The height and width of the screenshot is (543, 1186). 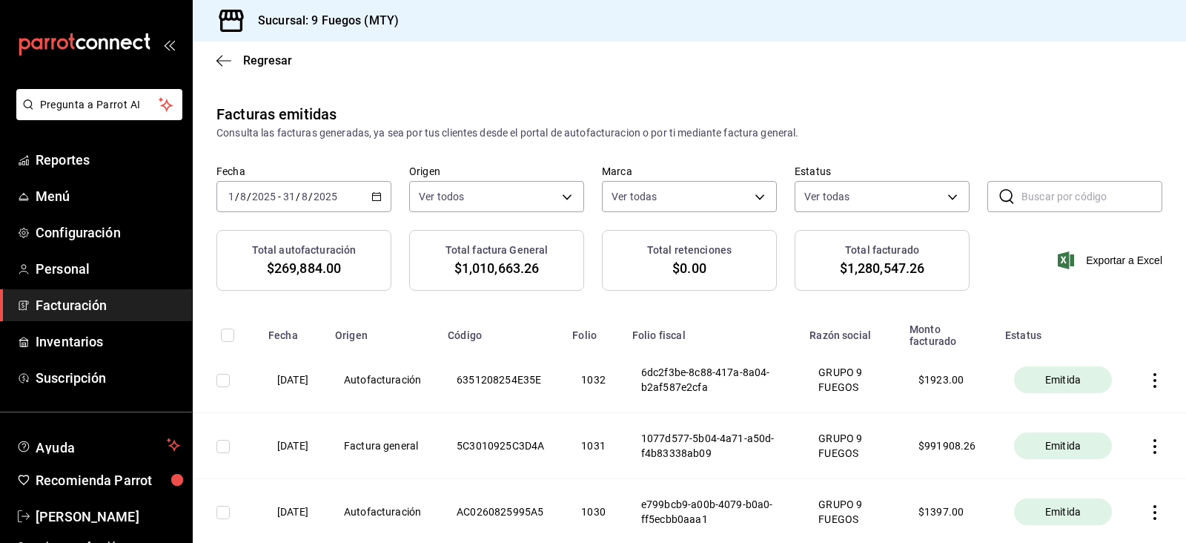 What do you see at coordinates (948, 380) in the screenshot?
I see `th: $ 1923.00` at bounding box center [948, 380].